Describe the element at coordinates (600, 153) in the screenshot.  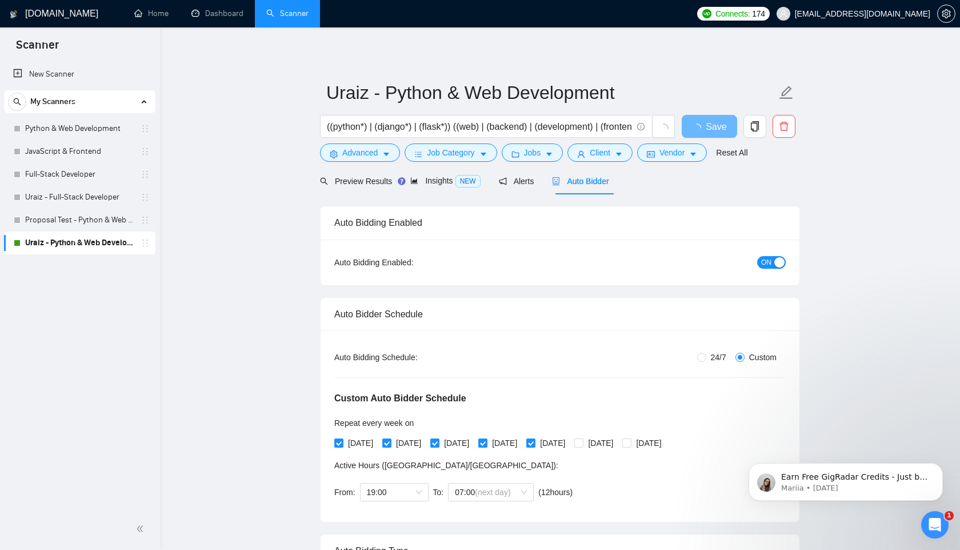
I see `button: userClientcaret-down` at that location.